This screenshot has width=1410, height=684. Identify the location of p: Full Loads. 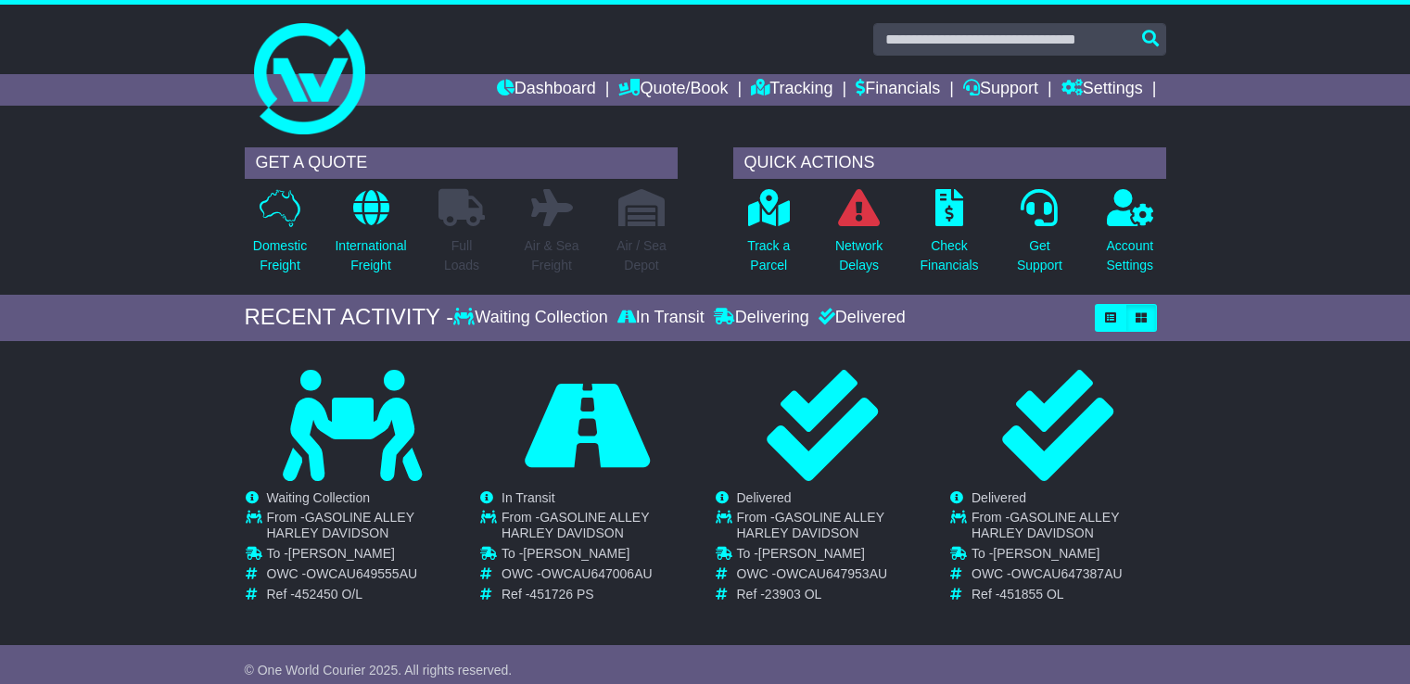
(462, 256).